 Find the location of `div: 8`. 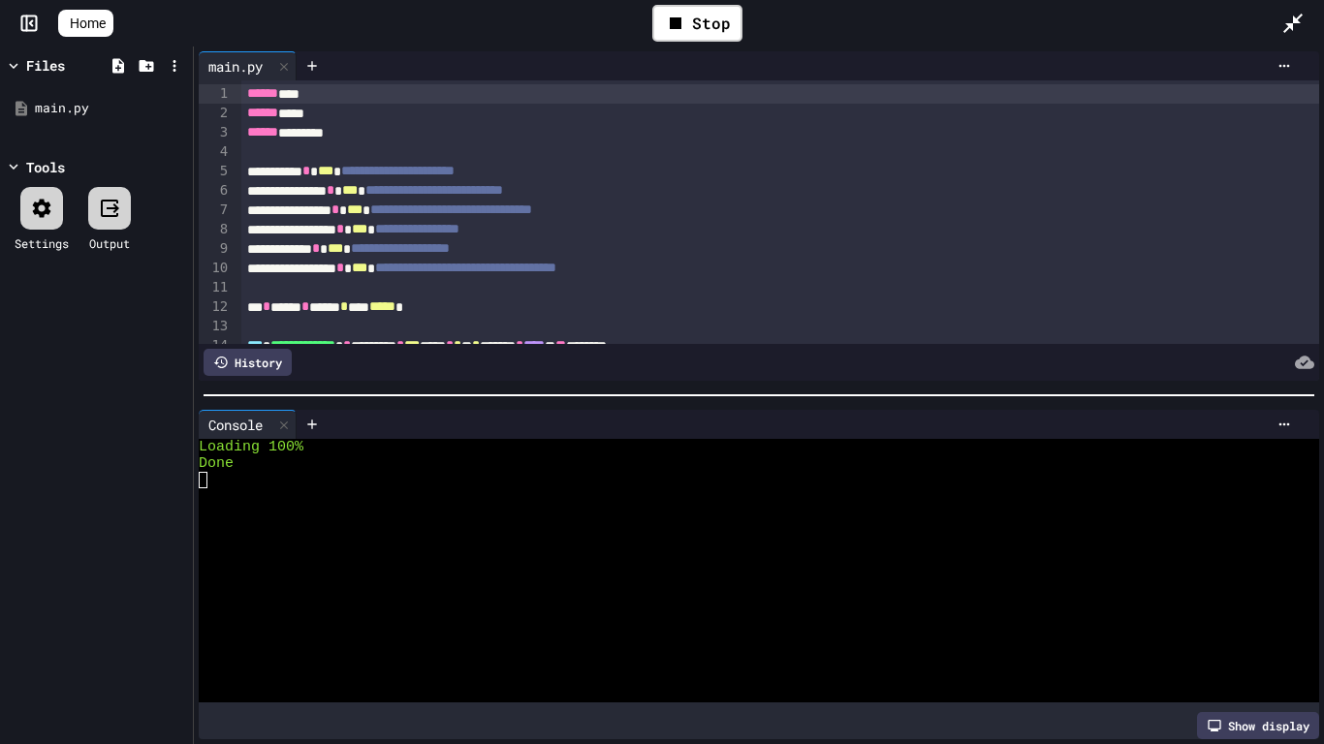

div: 8 is located at coordinates (214, 230).